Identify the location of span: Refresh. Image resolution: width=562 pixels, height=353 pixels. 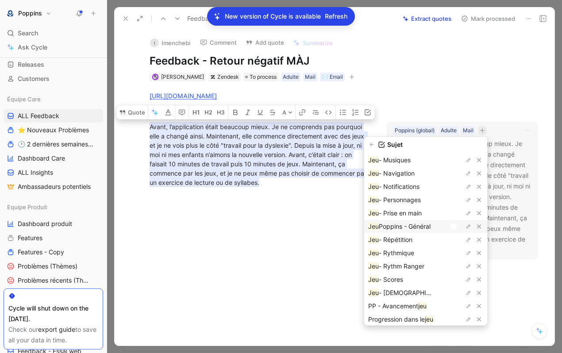
(336, 16).